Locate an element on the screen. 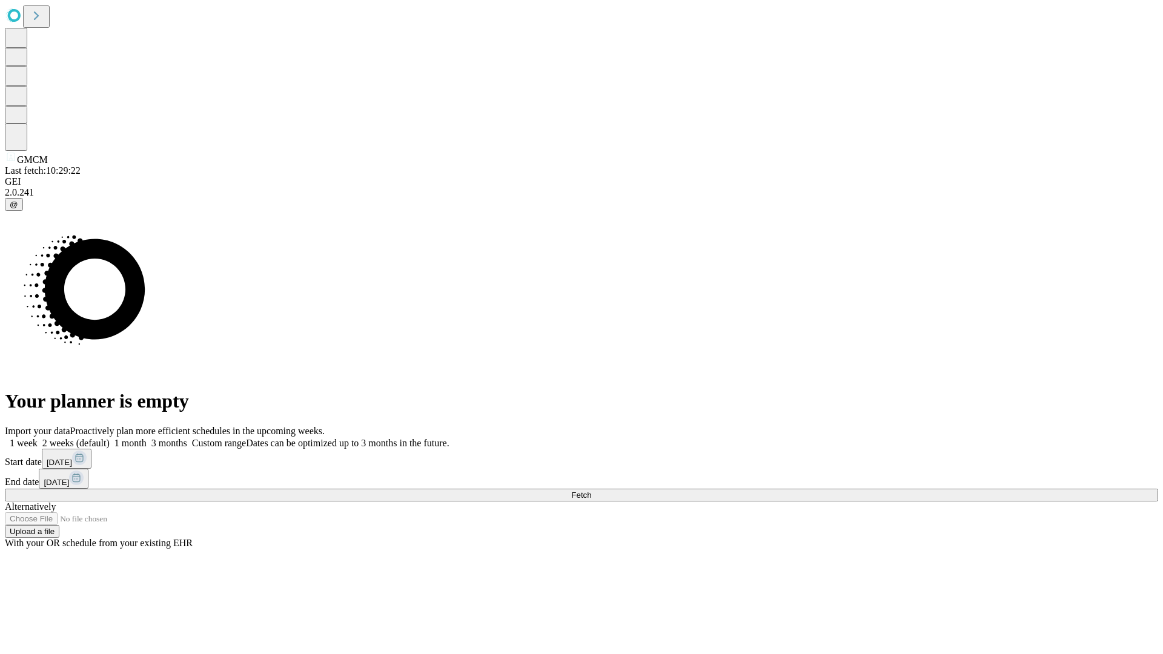 The height and width of the screenshot is (654, 1163). div: Start date is located at coordinates (582, 459).